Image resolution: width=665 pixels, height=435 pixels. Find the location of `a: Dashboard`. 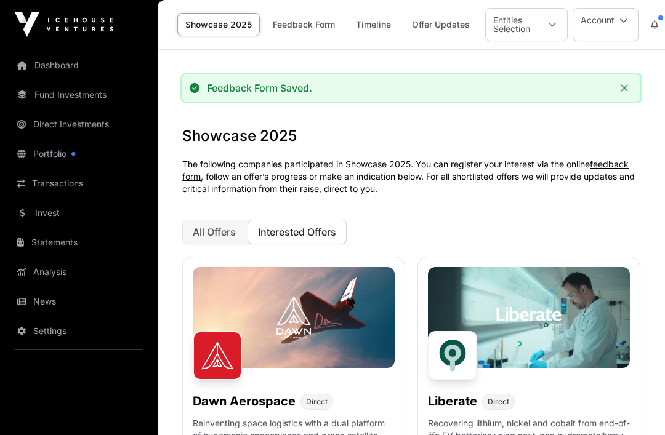

a: Dashboard is located at coordinates (79, 65).